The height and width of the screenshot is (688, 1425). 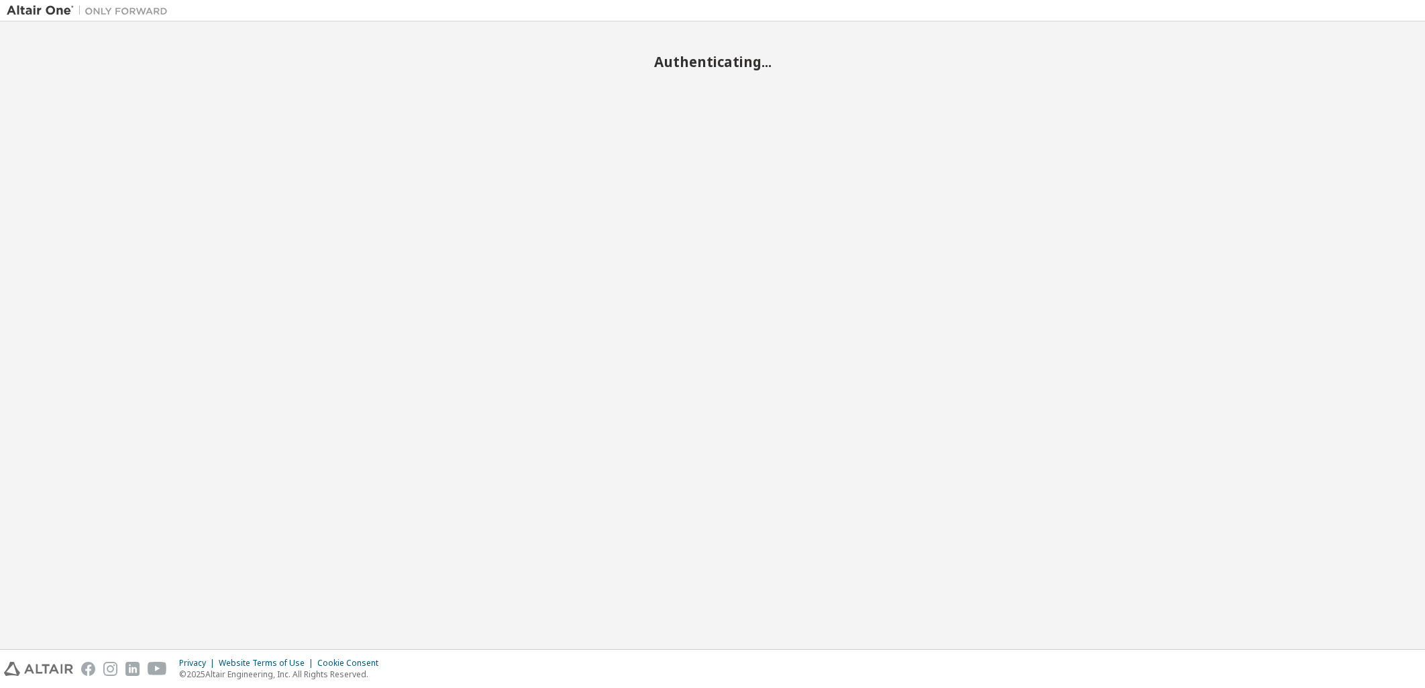 I want to click on img: Altair One, so click(x=91, y=11).